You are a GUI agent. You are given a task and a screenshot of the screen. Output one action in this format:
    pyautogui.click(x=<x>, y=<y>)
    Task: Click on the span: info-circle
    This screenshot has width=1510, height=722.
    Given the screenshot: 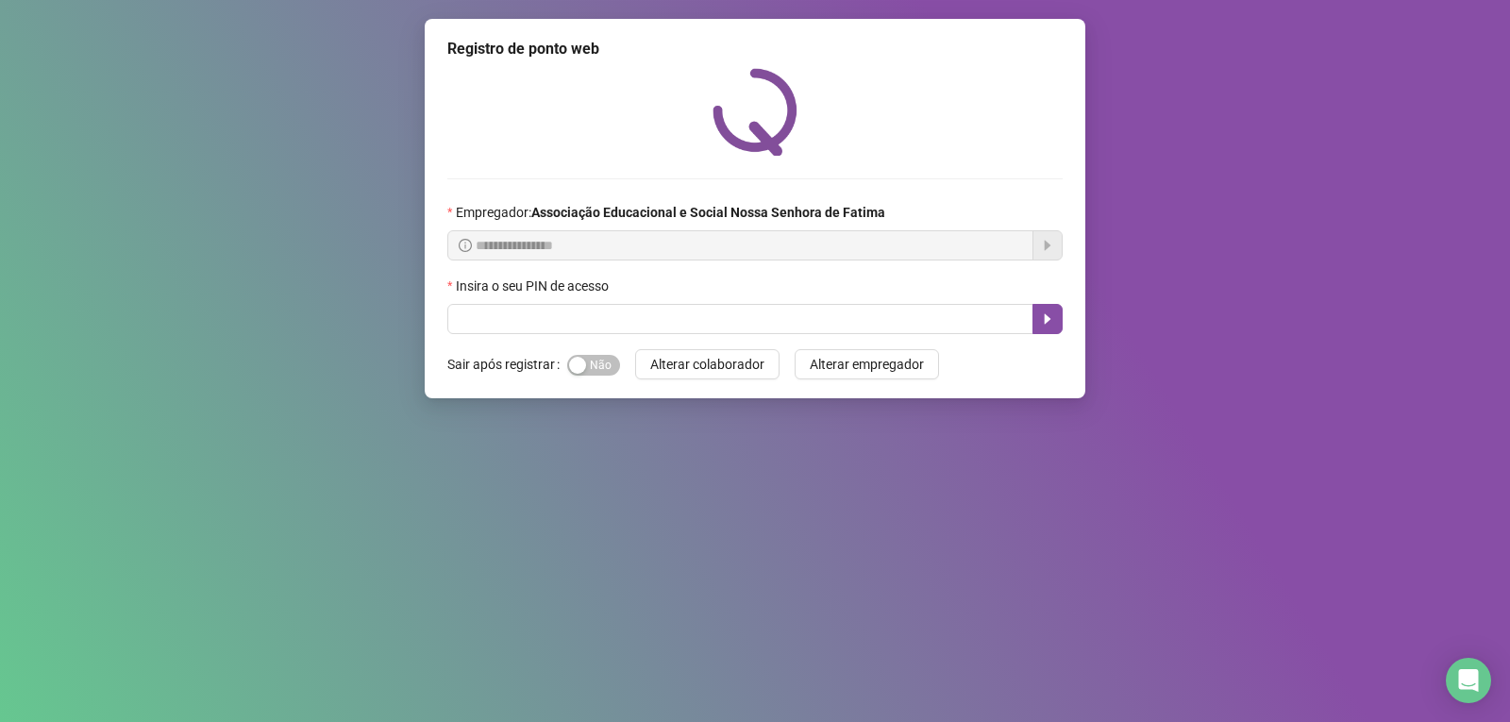 What is the action you would take?
    pyautogui.click(x=465, y=245)
    